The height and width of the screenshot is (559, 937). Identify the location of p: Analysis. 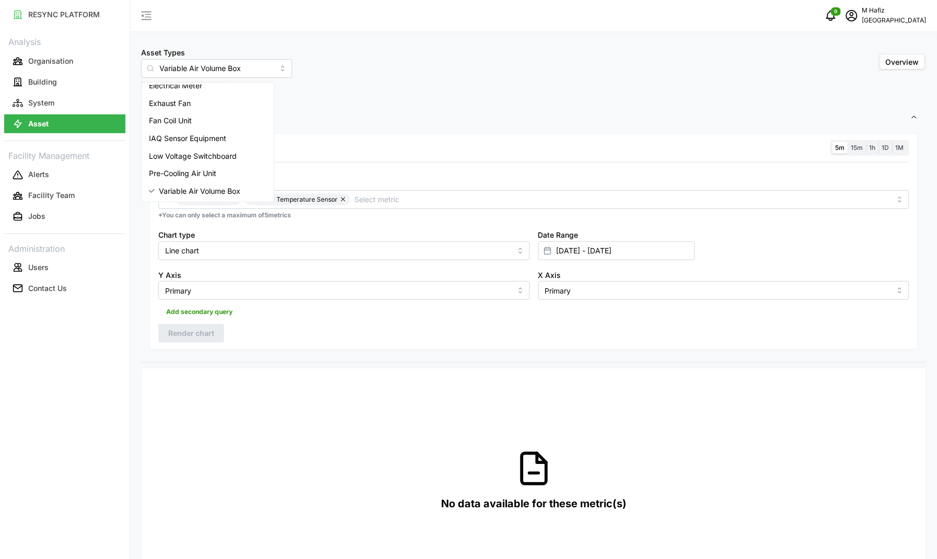
(65, 41).